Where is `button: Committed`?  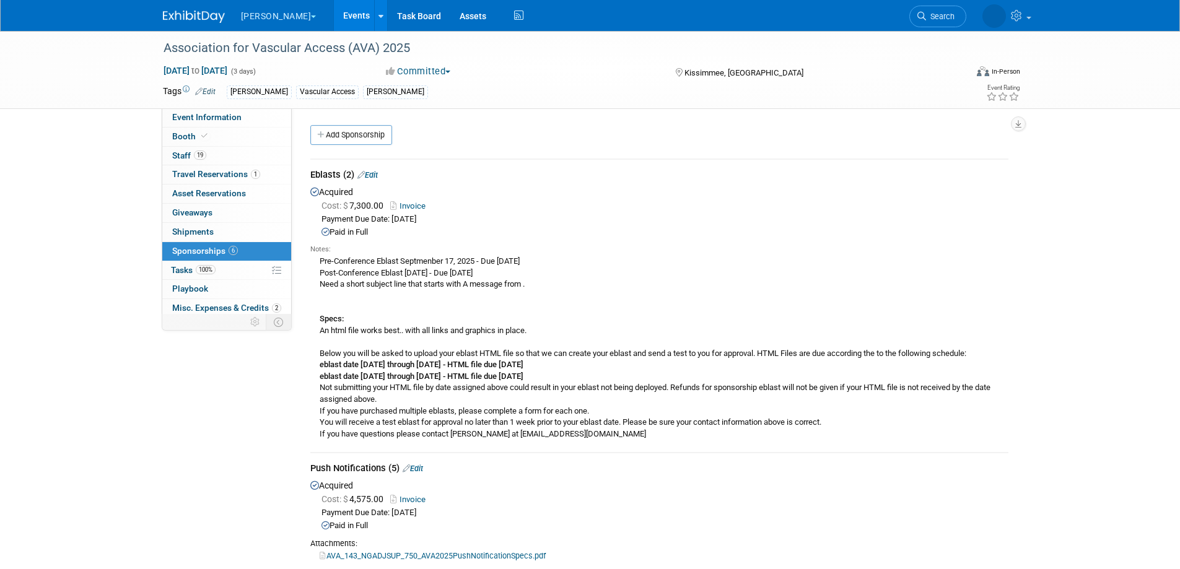
button: Committed is located at coordinates (418, 71).